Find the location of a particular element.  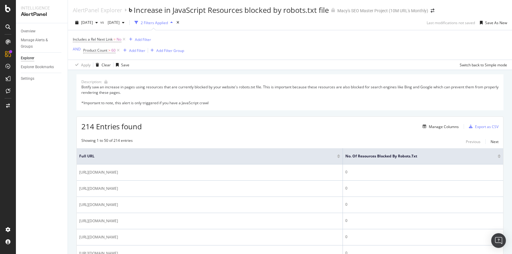

div: Save As New is located at coordinates (497, 23).